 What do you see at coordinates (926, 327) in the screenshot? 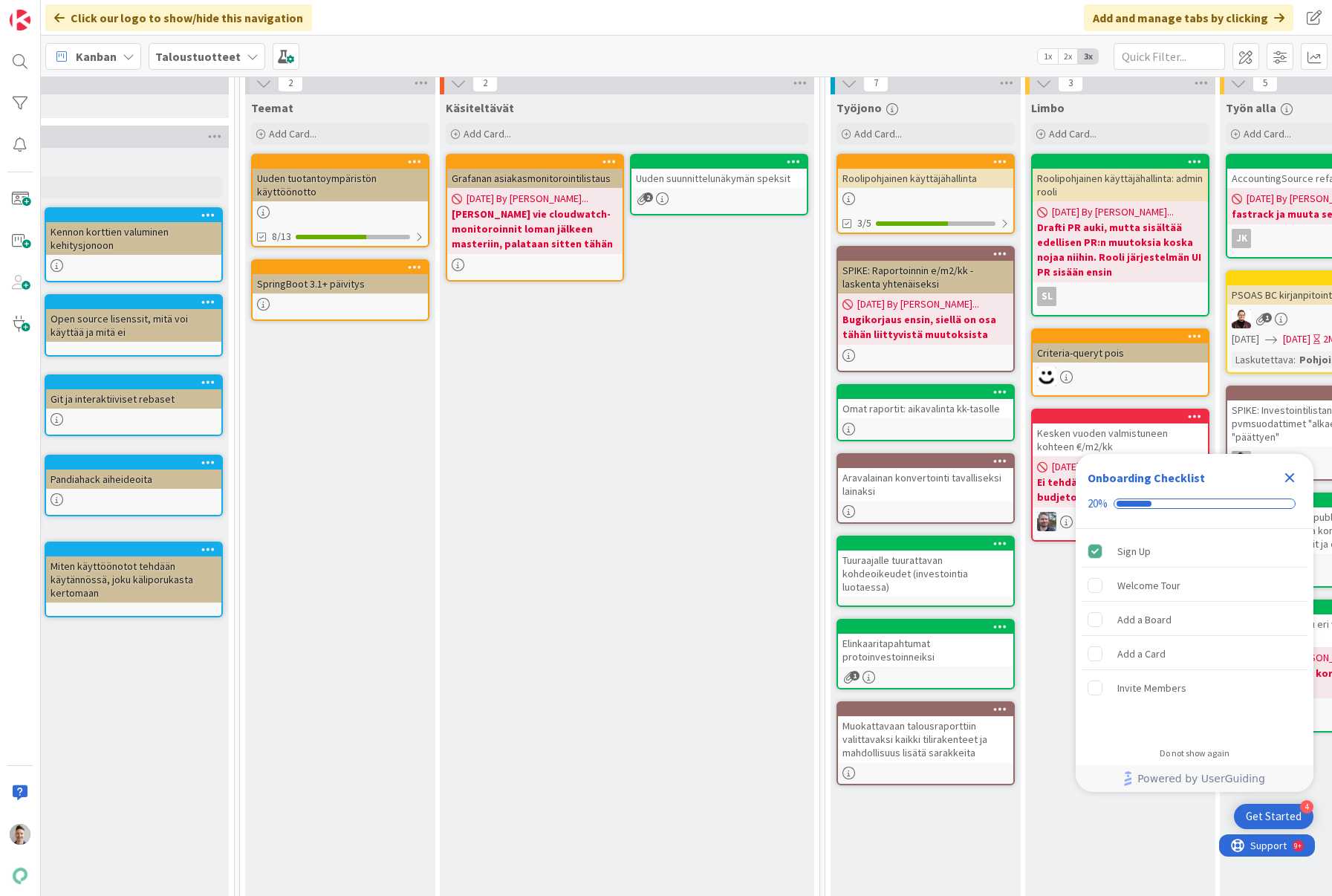
I see `b: Bugikorjaus ensin, siellä on osa tähän liittyvistä muutoksista` at bounding box center [926, 327].